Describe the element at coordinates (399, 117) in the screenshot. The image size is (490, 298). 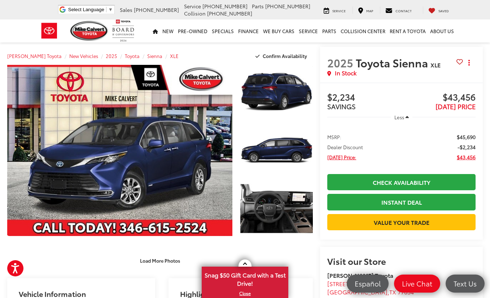
I see `span: Less` at that location.